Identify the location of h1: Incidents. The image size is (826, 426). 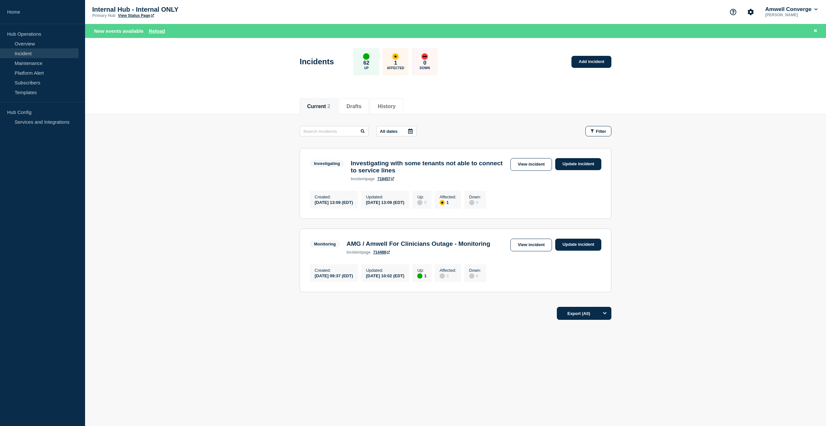
(317, 62).